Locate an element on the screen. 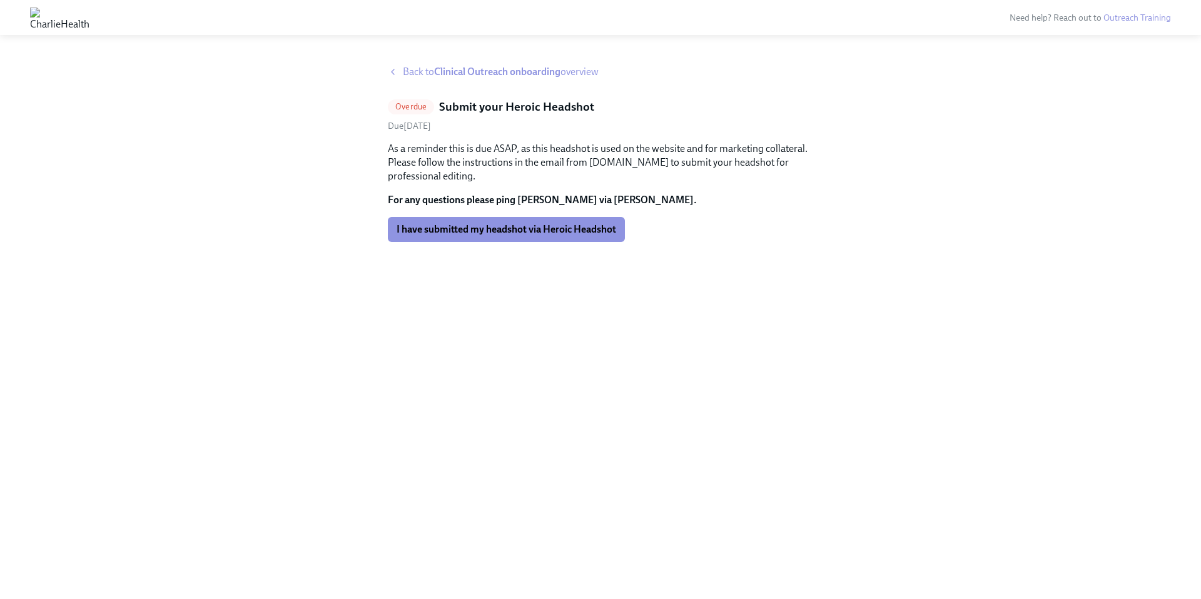 The width and height of the screenshot is (1201, 599). span: I have submitted my headshot via Heroic Headshot is located at coordinates (506, 229).